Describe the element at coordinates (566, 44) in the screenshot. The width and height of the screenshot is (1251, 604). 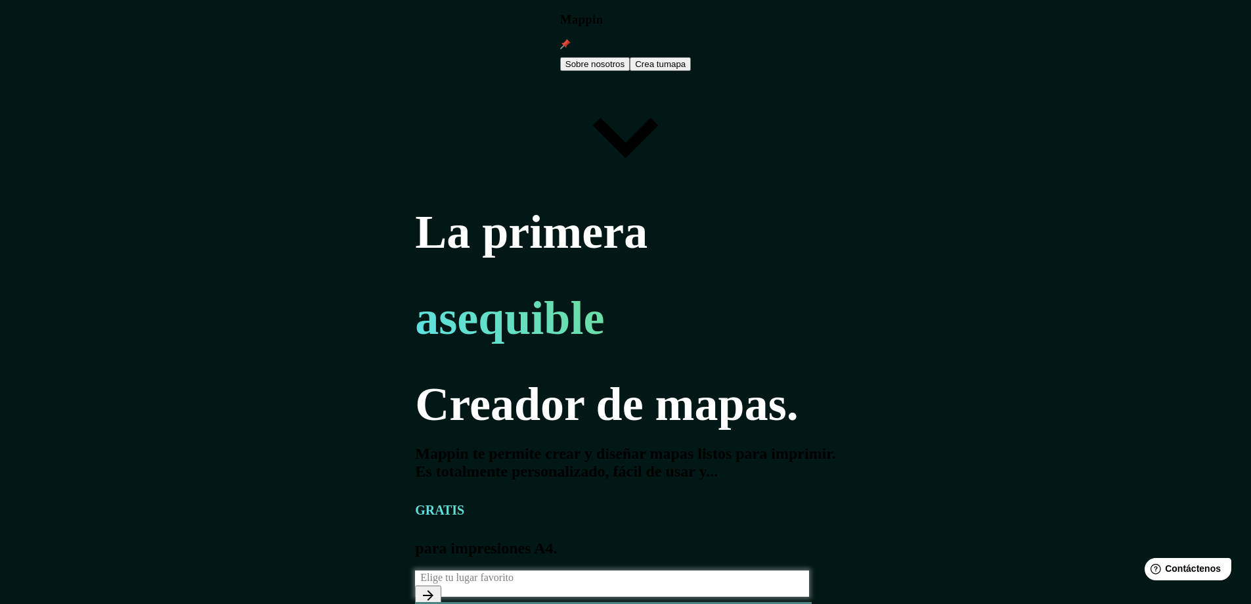
I see `img: pin de mapeo` at that location.